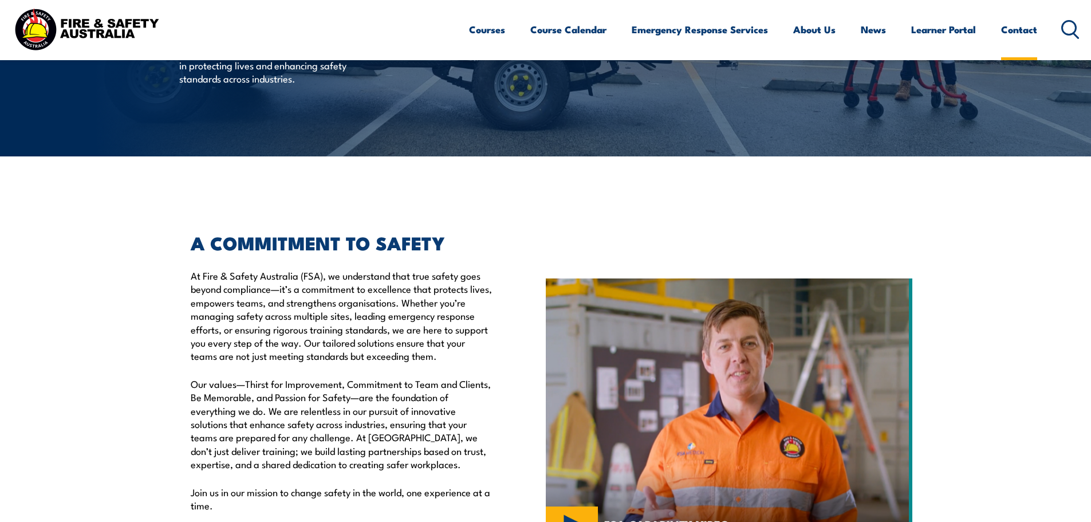 The width and height of the screenshot is (1091, 522). Describe the element at coordinates (342, 498) in the screenshot. I see `p: Join us in our mission to change safety in the world, one experience at a time.` at that location.